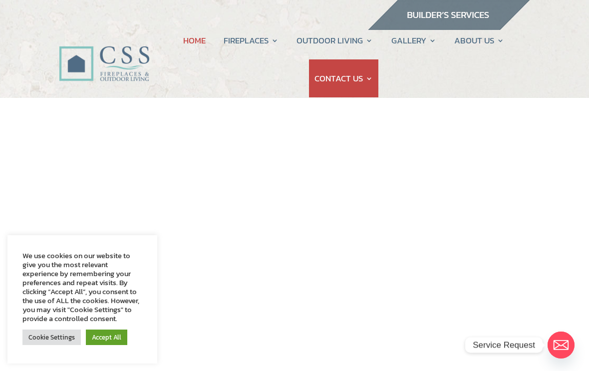 Image resolution: width=589 pixels, height=371 pixels. Describe the element at coordinates (480, 40) in the screenshot. I see `a: ABOUT US` at that location.